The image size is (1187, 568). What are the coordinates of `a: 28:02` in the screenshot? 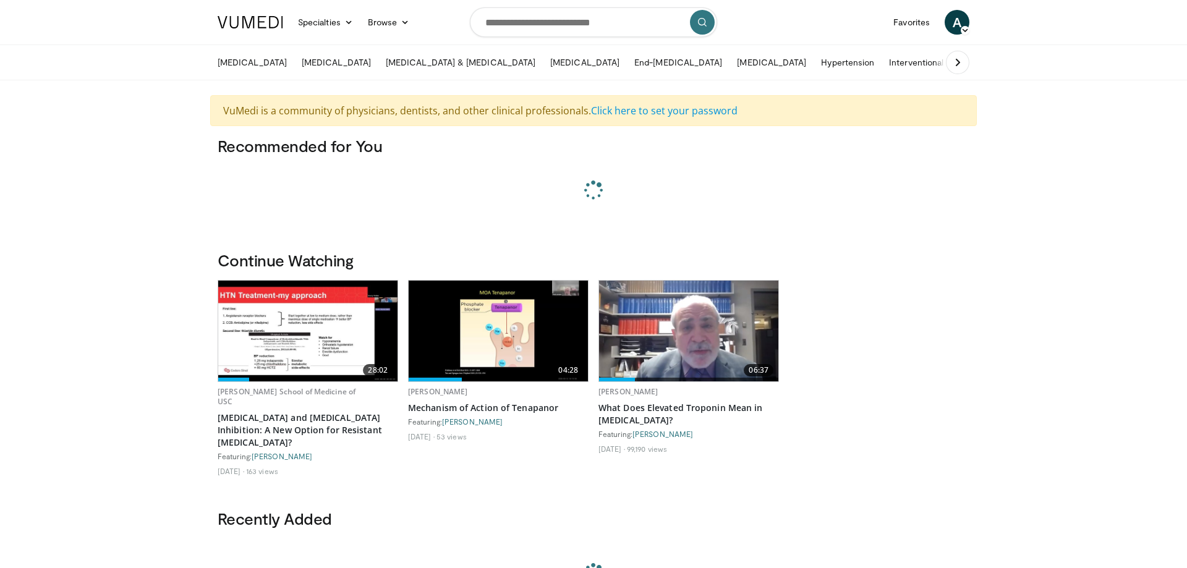 It's located at (308, 331).